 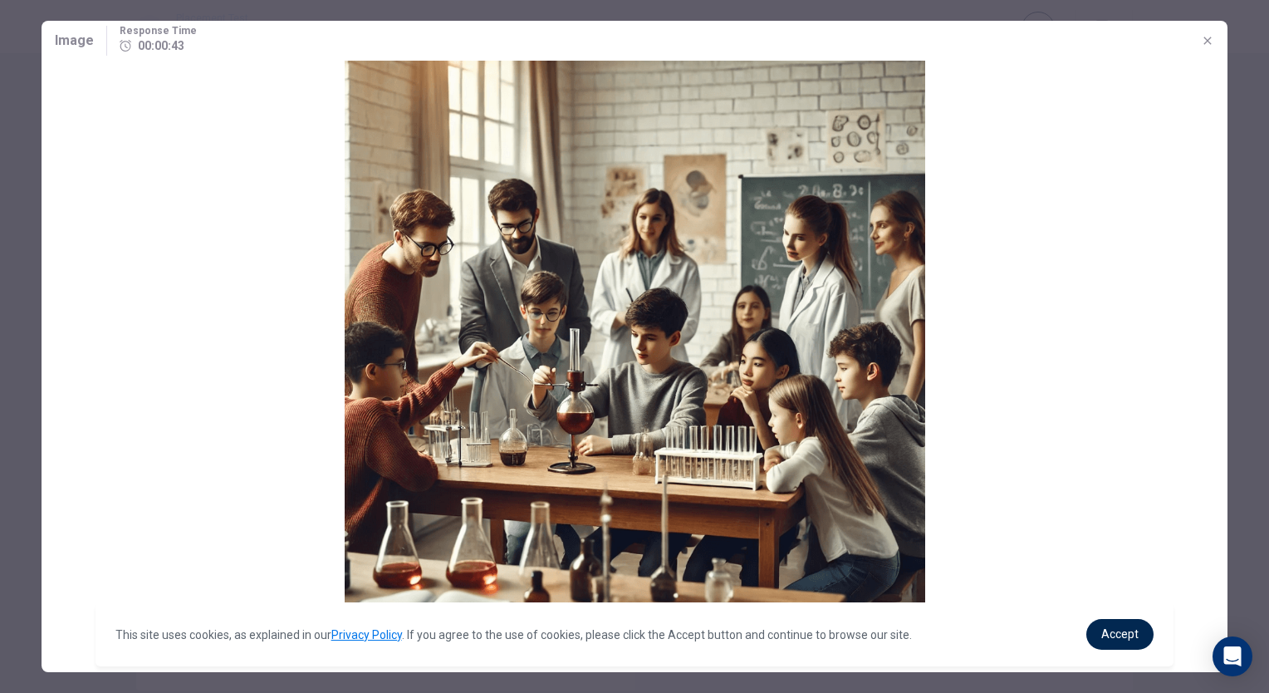 I want to click on span: Image, so click(x=74, y=41).